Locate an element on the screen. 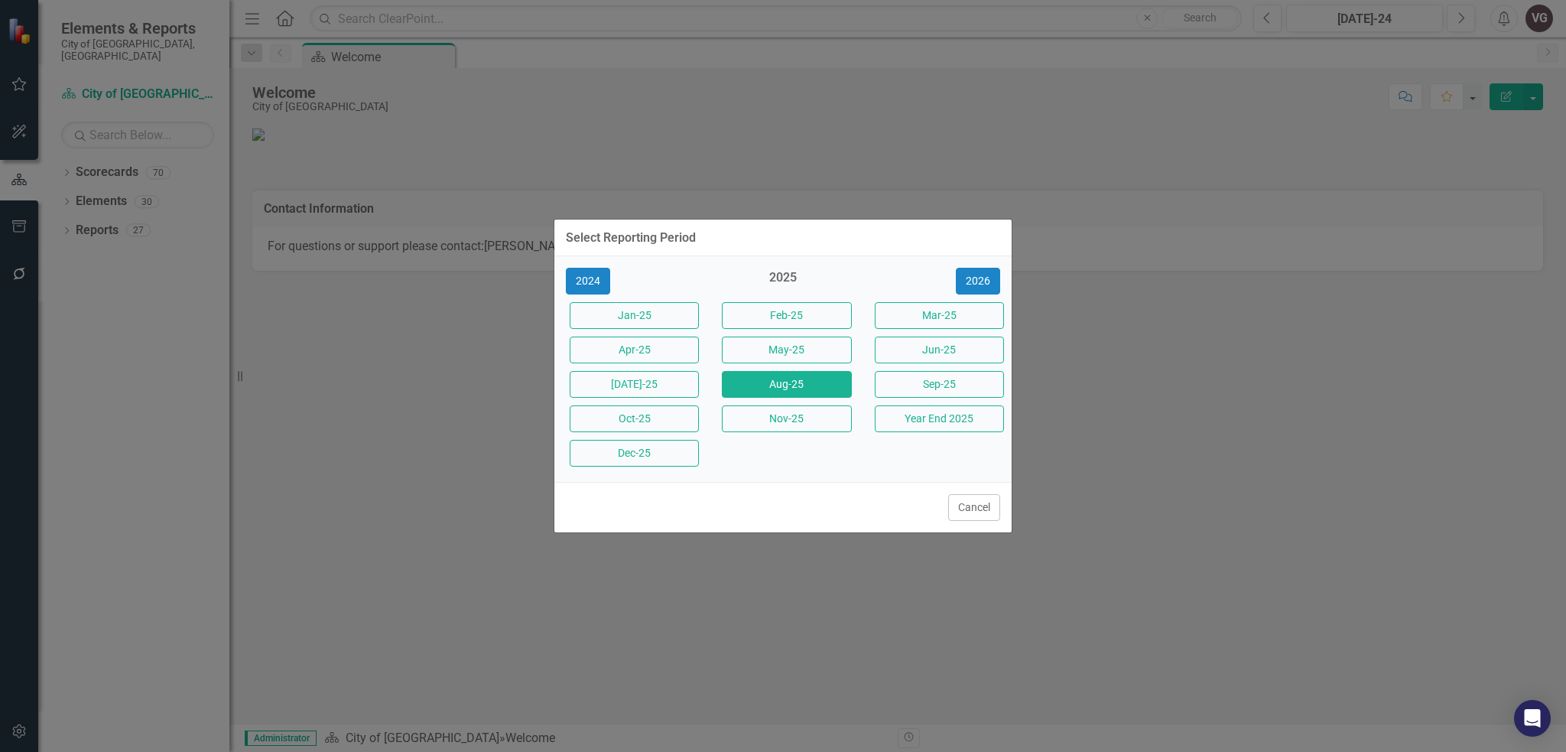 The image size is (1566, 752). button: Feb-25 is located at coordinates (786, 315).